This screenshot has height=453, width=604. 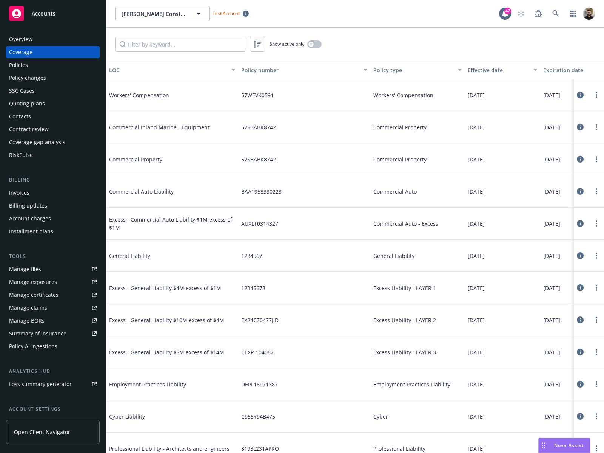 I want to click on span: Excess Liability - LAYER 2, so click(x=405, y=320).